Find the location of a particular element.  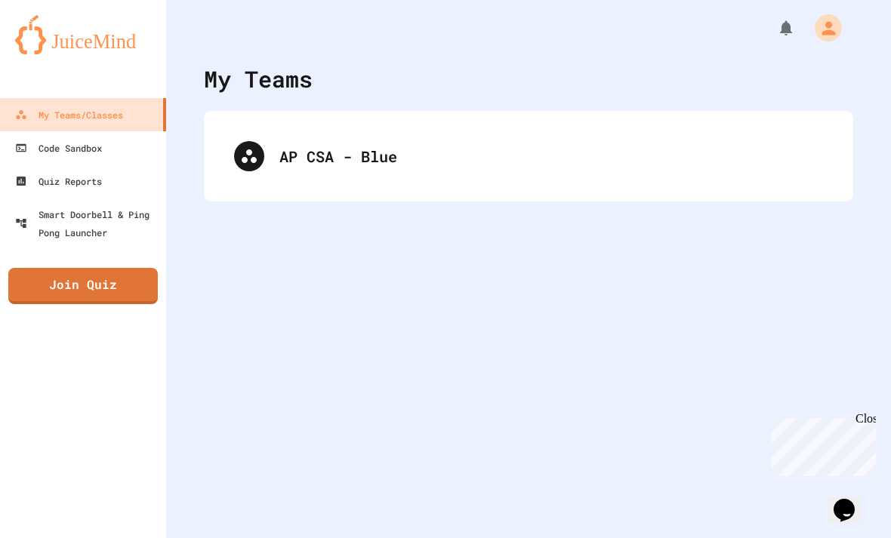

div: Code Sandbox is located at coordinates (58, 148).